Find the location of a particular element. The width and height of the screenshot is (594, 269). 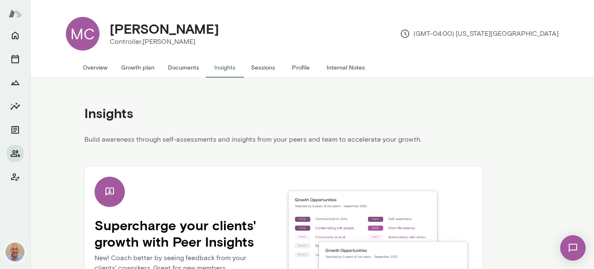

button: Growth Plan is located at coordinates (15, 83).